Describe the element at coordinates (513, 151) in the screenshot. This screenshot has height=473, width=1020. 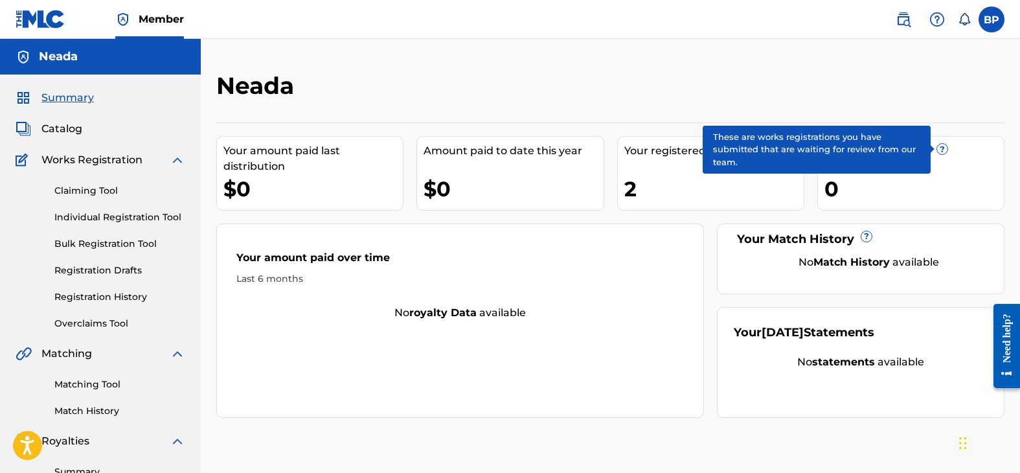
I see `div: Amount paid to date this year` at that location.